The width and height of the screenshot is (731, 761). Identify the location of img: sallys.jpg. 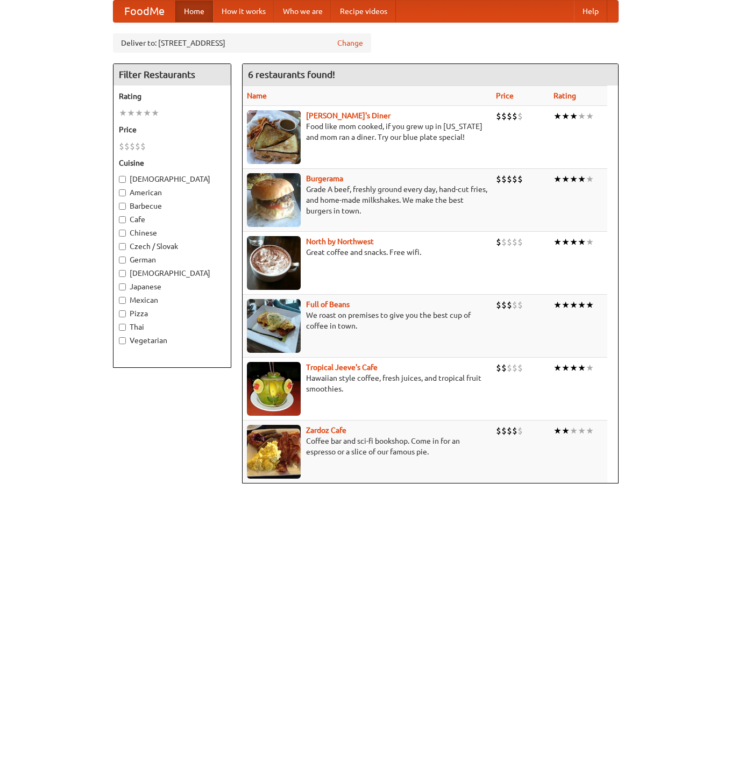
(274, 137).